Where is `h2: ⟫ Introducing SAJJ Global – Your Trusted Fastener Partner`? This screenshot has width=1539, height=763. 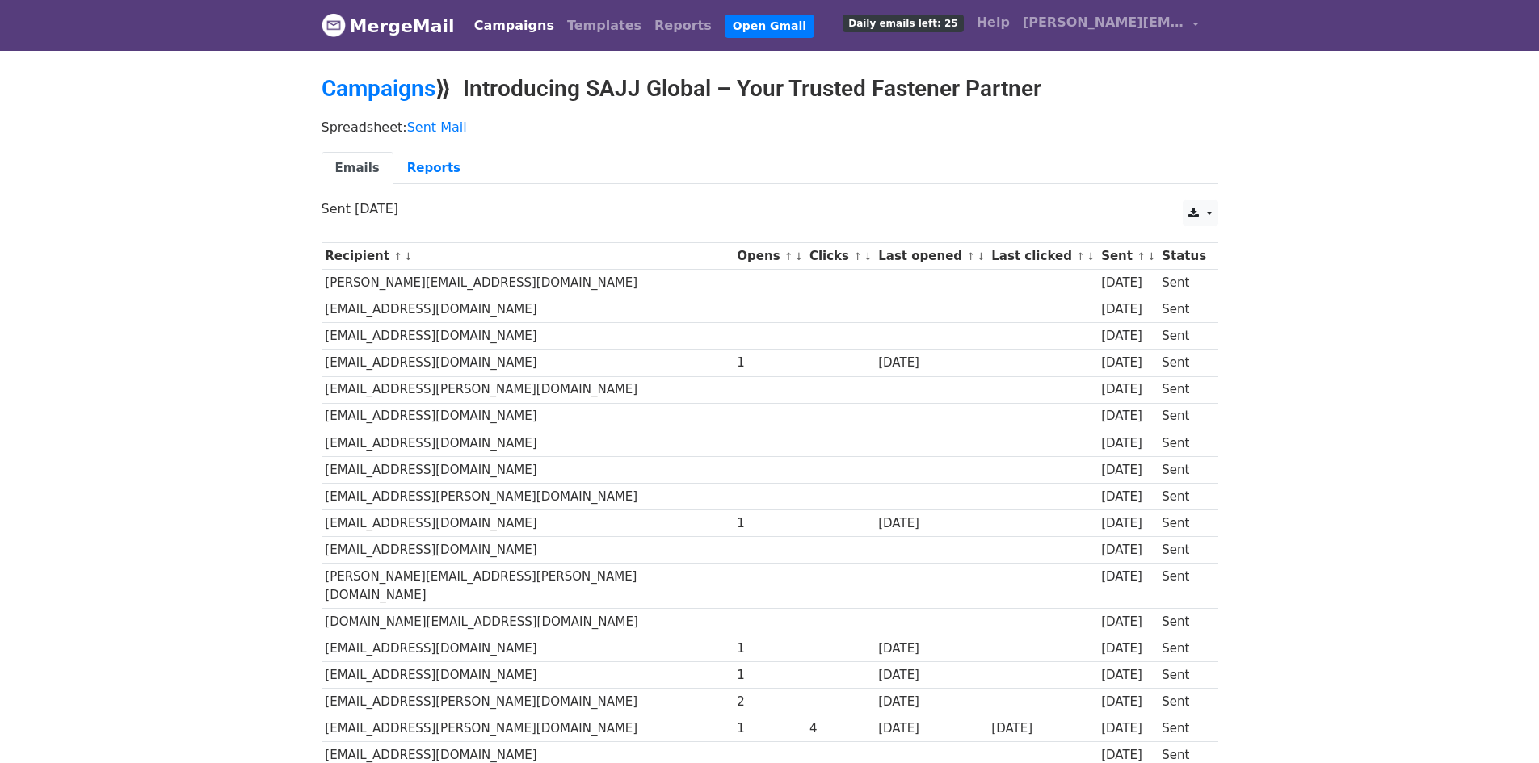
h2: ⟫ Introducing SAJJ Global – Your Trusted Fastener Partner is located at coordinates (770, 89).